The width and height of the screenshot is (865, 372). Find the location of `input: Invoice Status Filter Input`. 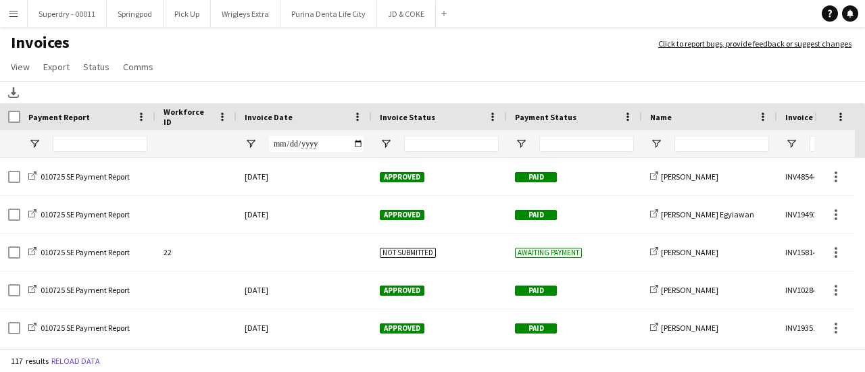

input: Invoice Status Filter Input is located at coordinates (452, 144).